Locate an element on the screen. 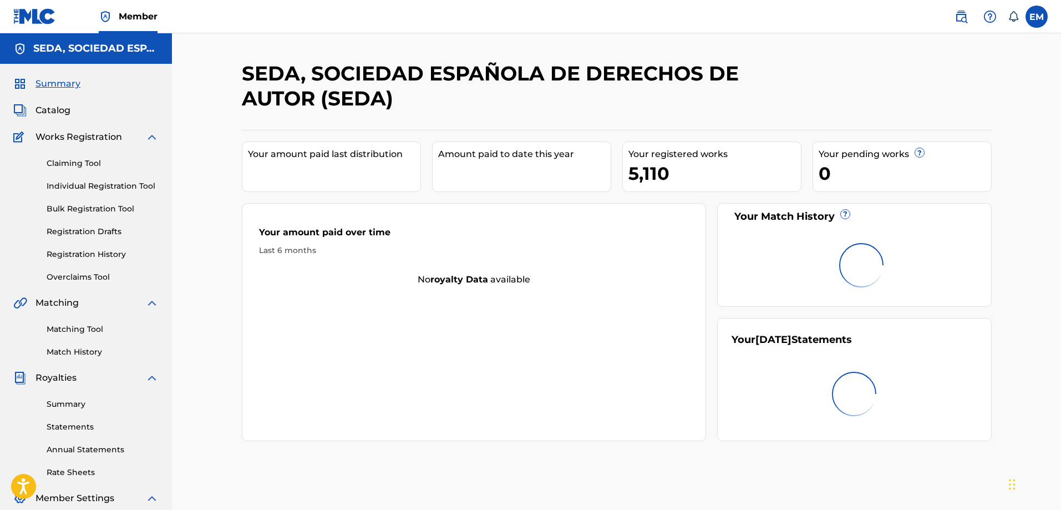  img: Works Registration is located at coordinates (21, 137).